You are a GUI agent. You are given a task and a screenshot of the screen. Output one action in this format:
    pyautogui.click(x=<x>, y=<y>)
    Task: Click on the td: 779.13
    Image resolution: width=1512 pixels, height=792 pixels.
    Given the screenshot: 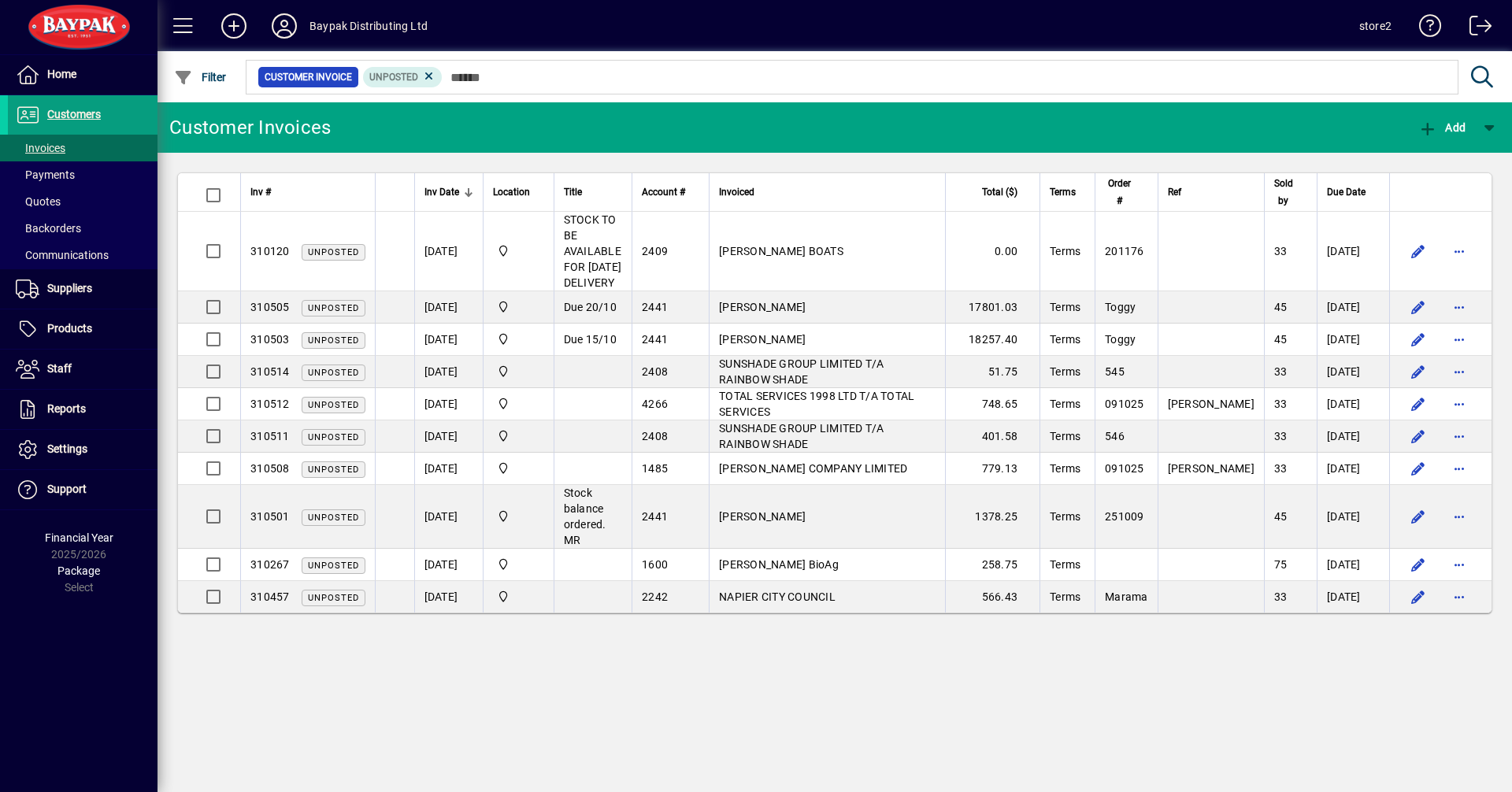 What is the action you would take?
    pyautogui.click(x=992, y=468)
    